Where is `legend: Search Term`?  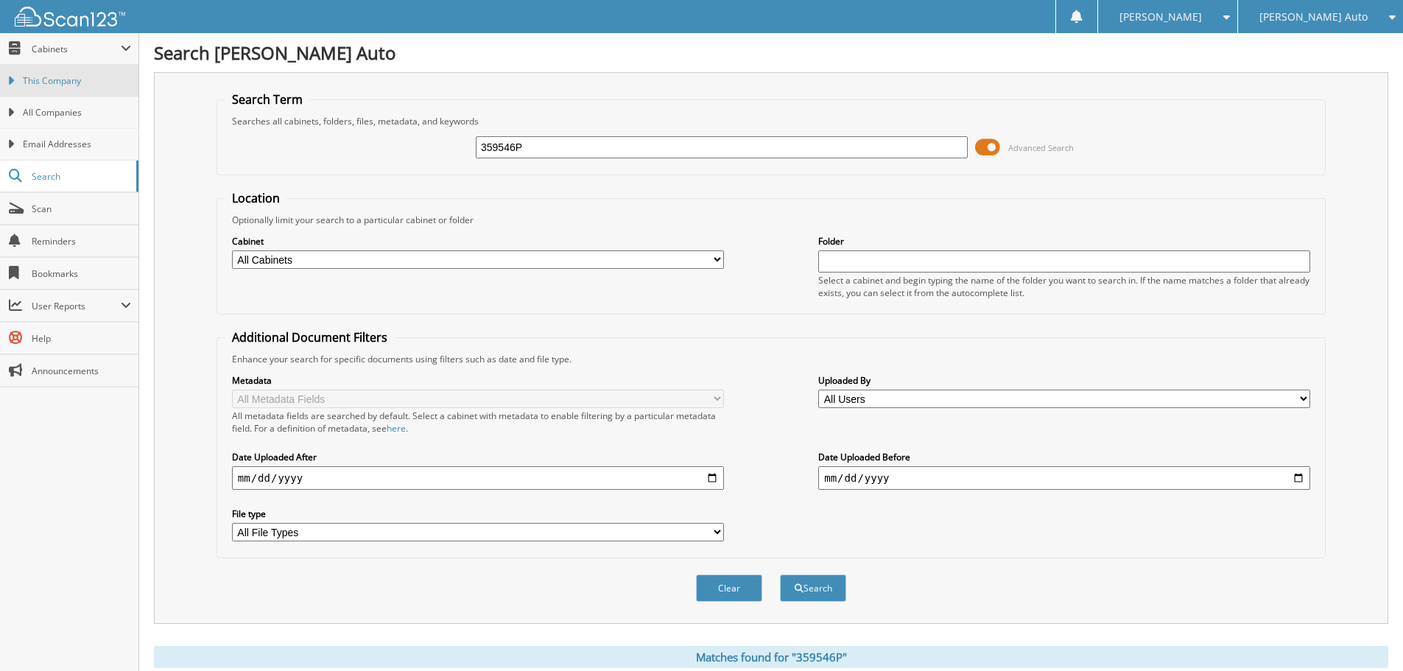
legend: Search Term is located at coordinates (267, 99).